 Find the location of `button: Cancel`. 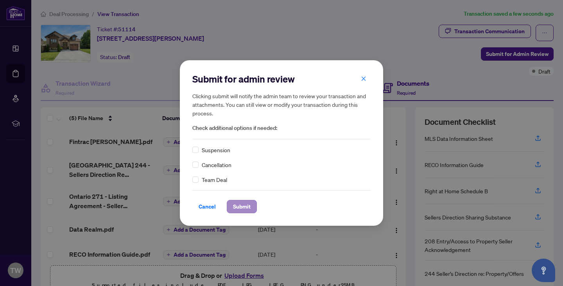

button: Cancel is located at coordinates (207, 206).